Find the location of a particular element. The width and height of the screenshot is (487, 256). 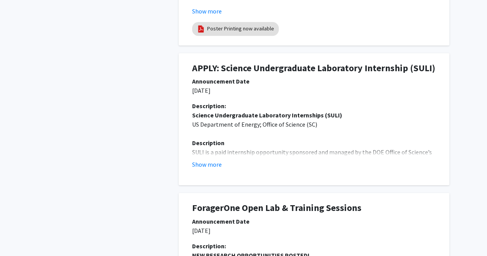

p: US Department of Energy; Office of Science (SC) is located at coordinates (314, 124).